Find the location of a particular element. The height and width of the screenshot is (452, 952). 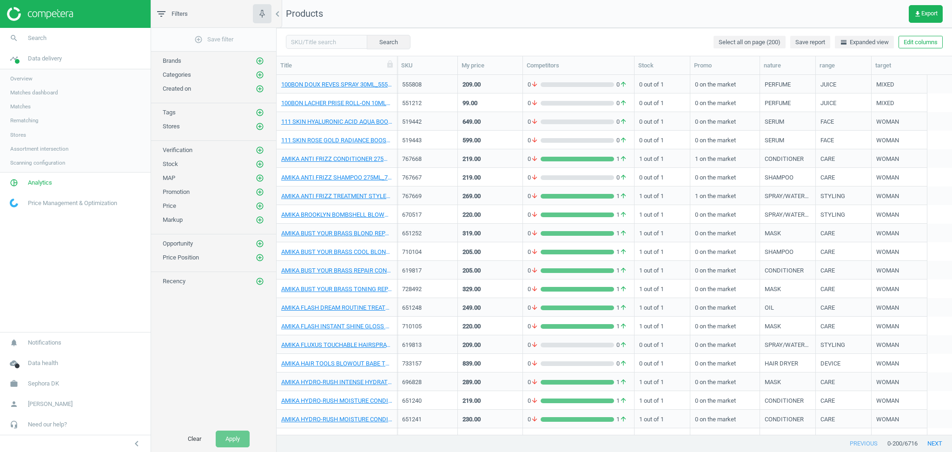

div: 555808 is located at coordinates (427, 85).